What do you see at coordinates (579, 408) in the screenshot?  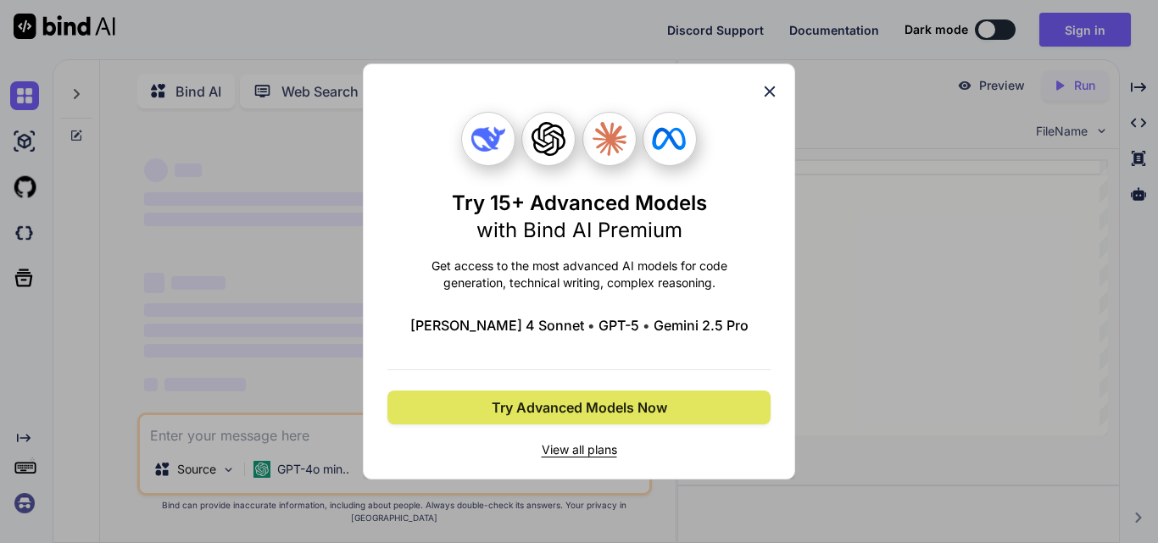 I see `button: Try Advanced Models Now` at bounding box center [579, 408].